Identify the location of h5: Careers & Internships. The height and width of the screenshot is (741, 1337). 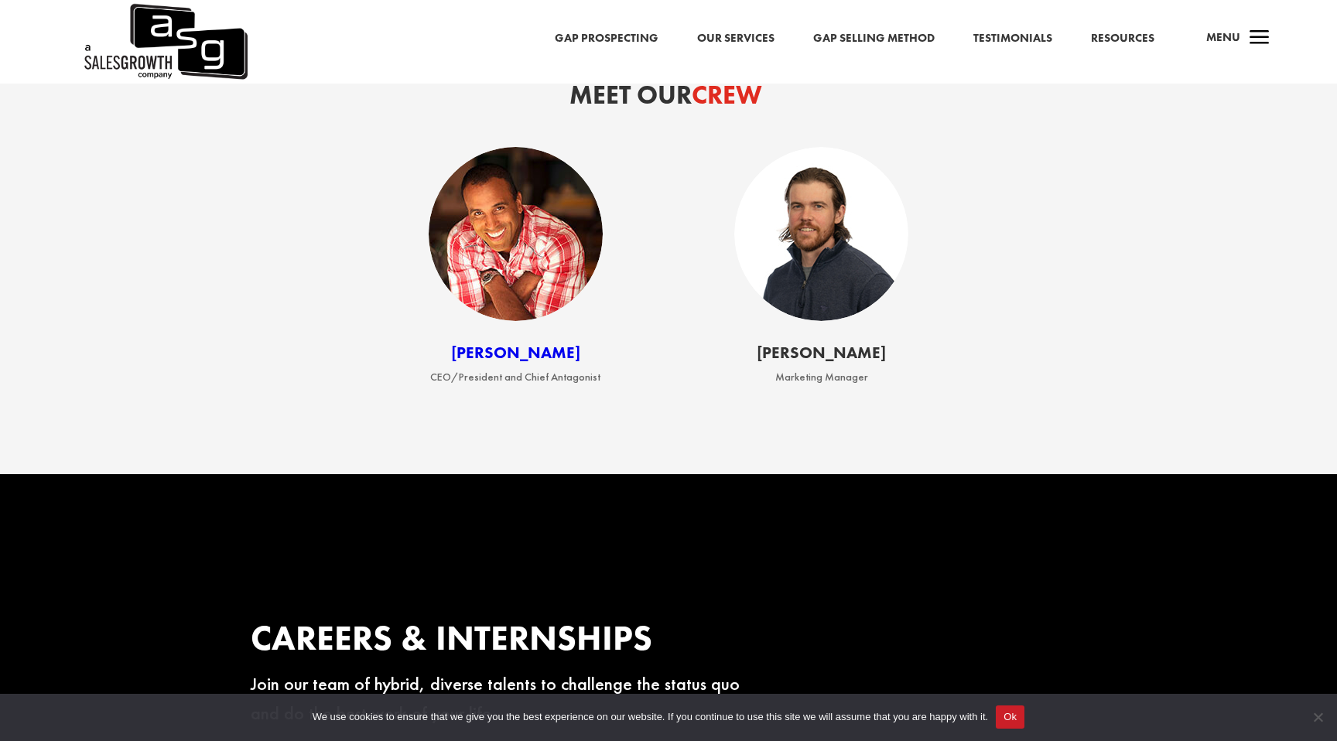
(506, 642).